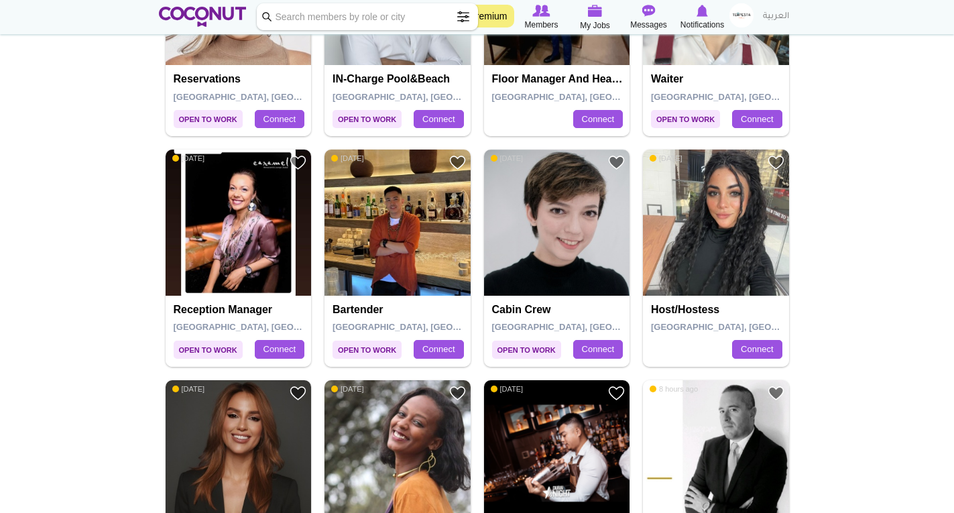 Image resolution: width=954 pixels, height=513 pixels. What do you see at coordinates (481, 16) in the screenshot?
I see `a: Go Premium` at bounding box center [481, 16].